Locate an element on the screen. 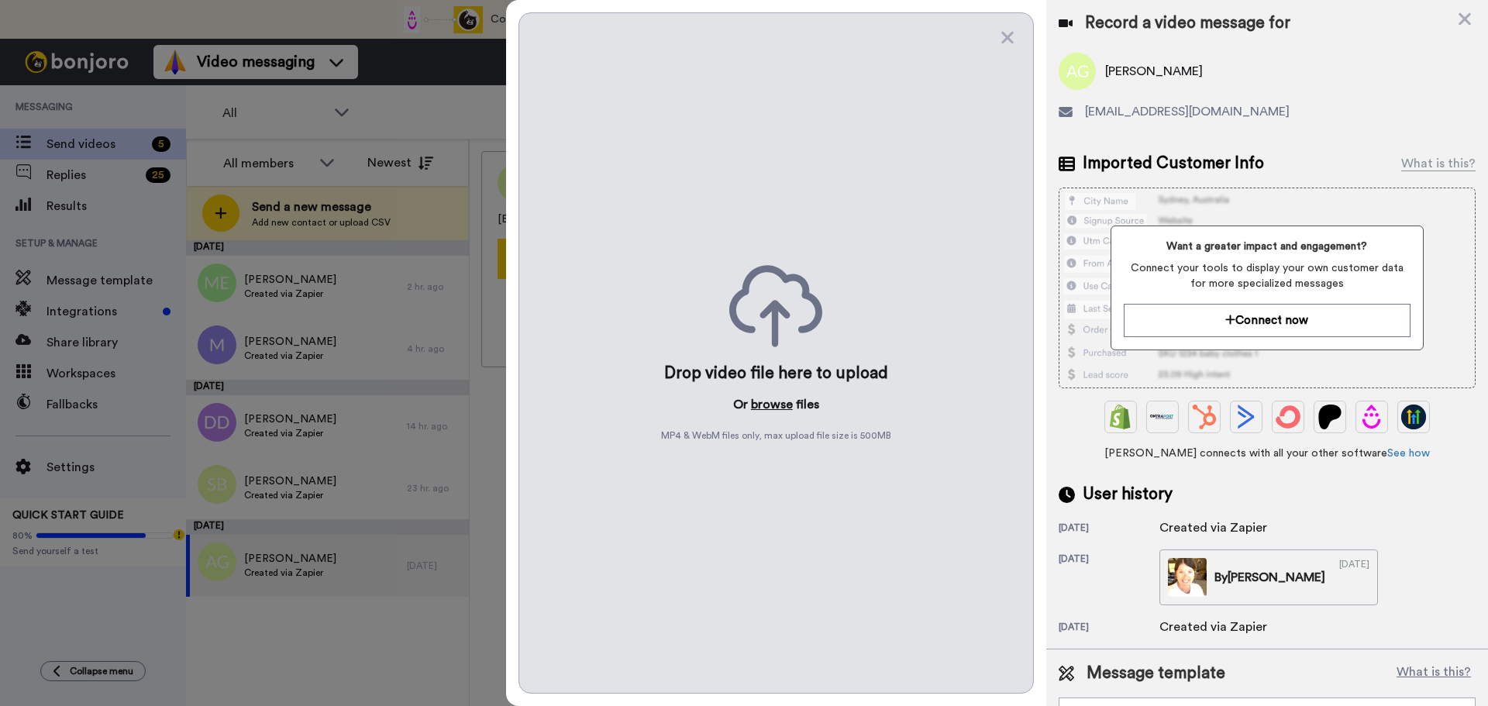  img: ActiveCampaign is located at coordinates (1246, 417).